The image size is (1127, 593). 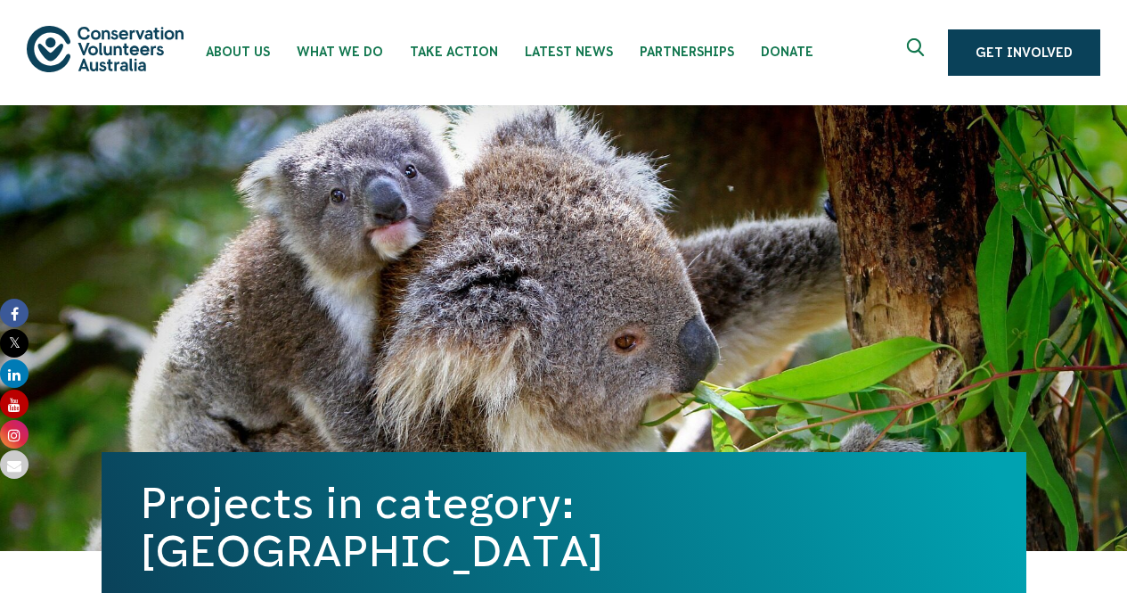 I want to click on span: Expand search box, so click(x=918, y=53).